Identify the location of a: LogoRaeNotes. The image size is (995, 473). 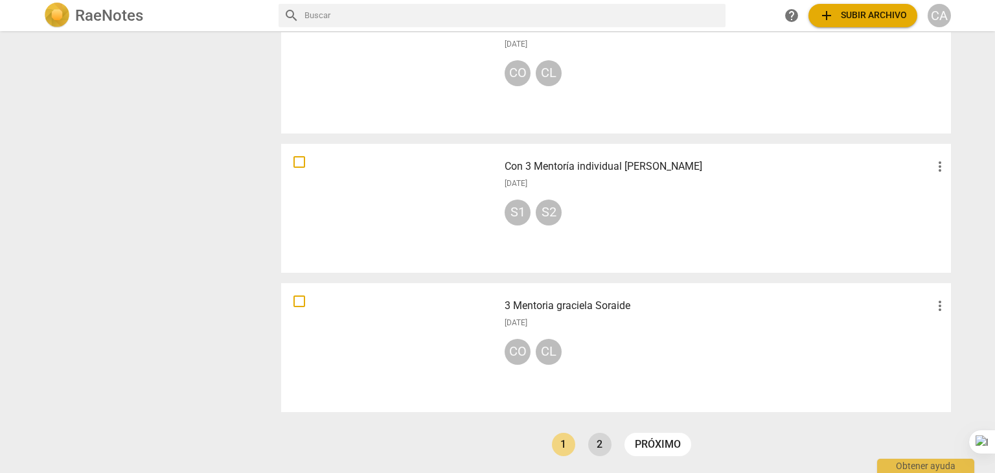
(156, 16).